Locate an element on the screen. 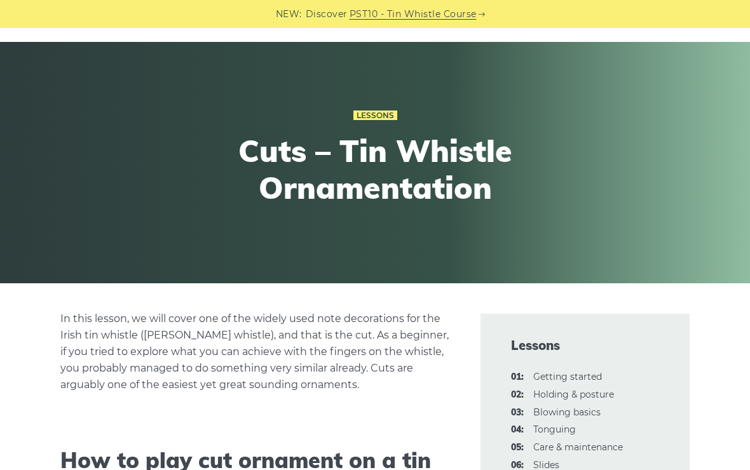 This screenshot has width=750, height=470. h1: Cuts – Tin Whistle Ornamentation is located at coordinates (375, 169).